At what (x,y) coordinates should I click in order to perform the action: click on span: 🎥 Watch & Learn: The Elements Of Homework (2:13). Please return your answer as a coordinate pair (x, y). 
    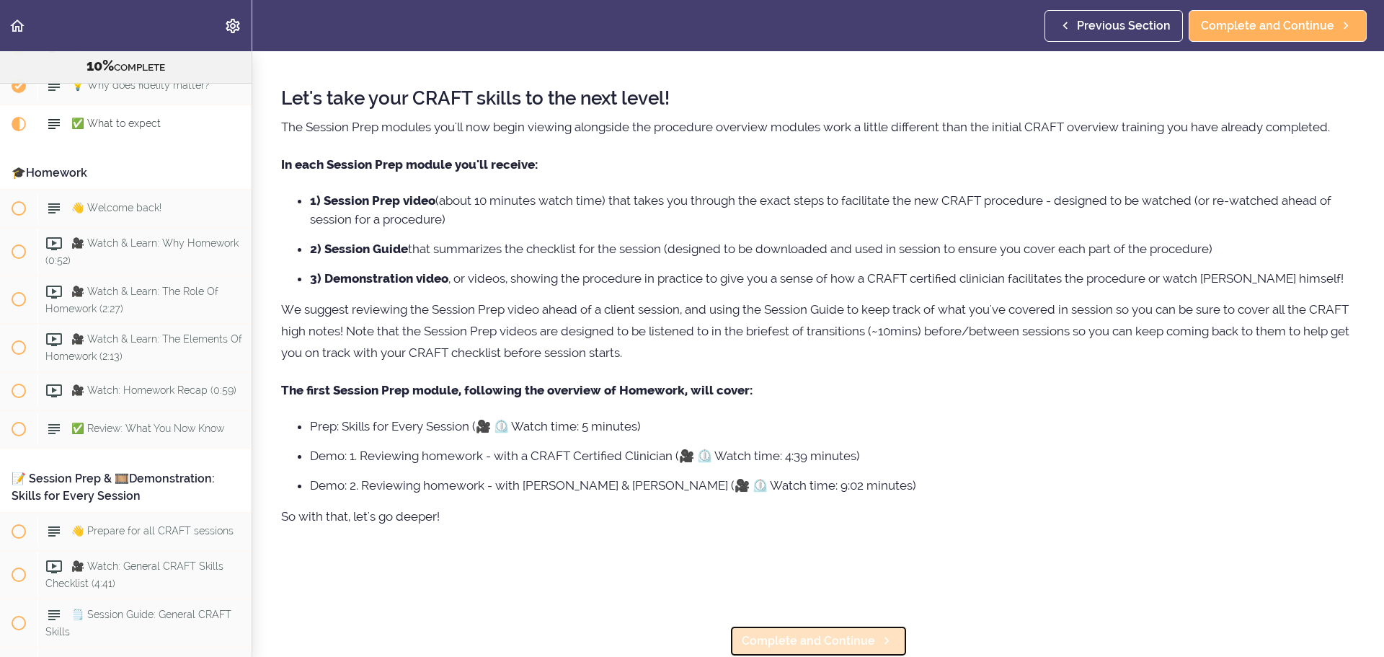
    Looking at the image, I should click on (143, 347).